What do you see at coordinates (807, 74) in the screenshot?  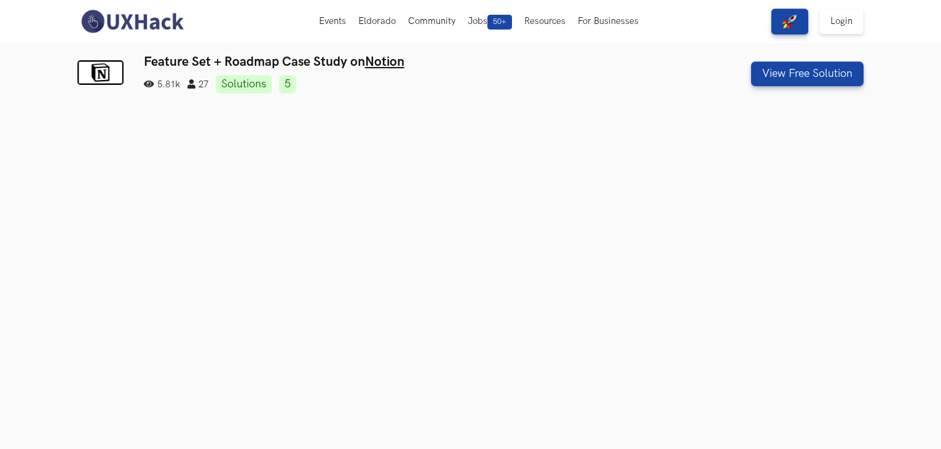 I see `button: View Free Solution` at bounding box center [807, 74].